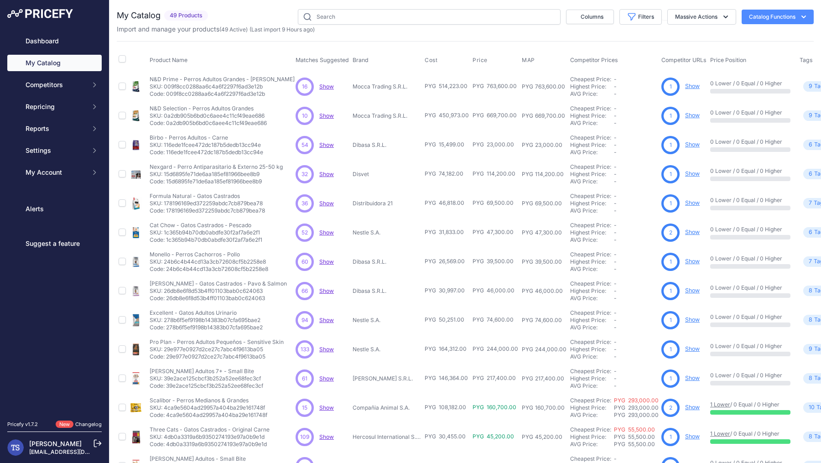 This screenshot has height=463, width=821. What do you see at coordinates (282, 29) in the screenshot?
I see `span: (Last import 9 Hours ago)` at bounding box center [282, 29].